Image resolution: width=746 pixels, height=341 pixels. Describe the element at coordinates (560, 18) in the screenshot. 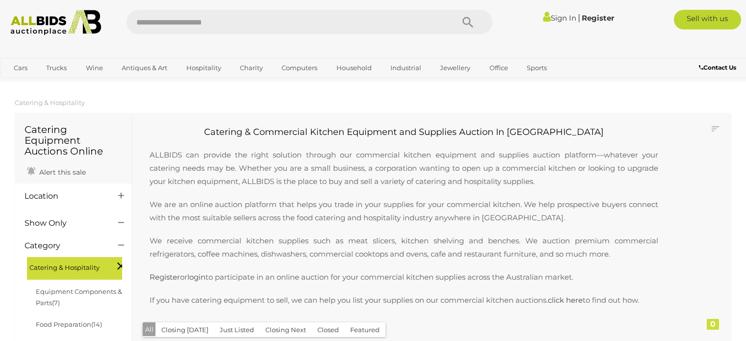

I see `a: Sign In` at that location.